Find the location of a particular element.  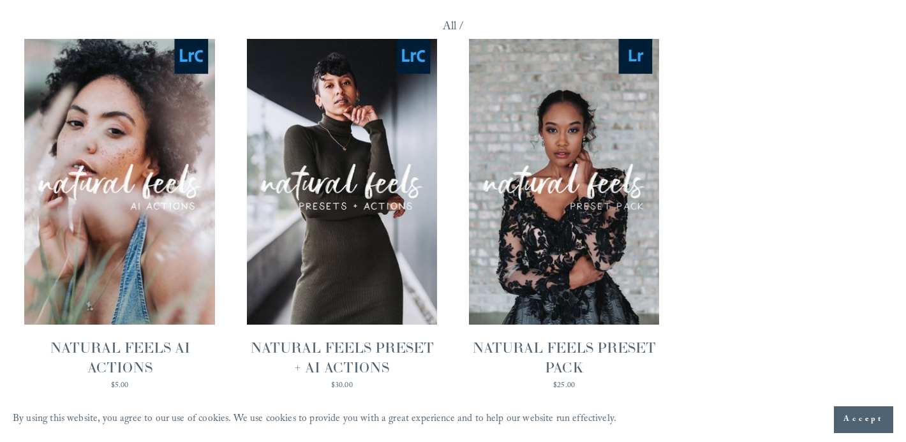

a: NATURAL FEELS PRESET PACK is located at coordinates (564, 214).